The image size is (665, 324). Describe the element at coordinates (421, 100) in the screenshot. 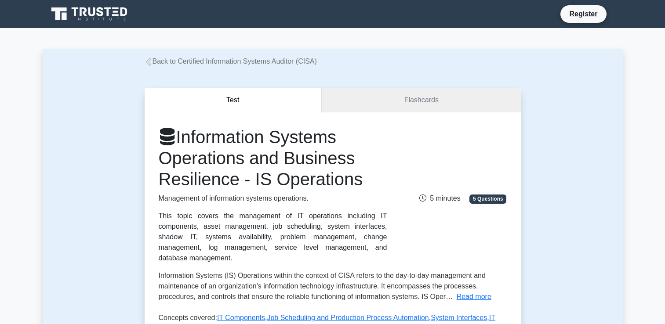

I see `a: Flashcards` at that location.